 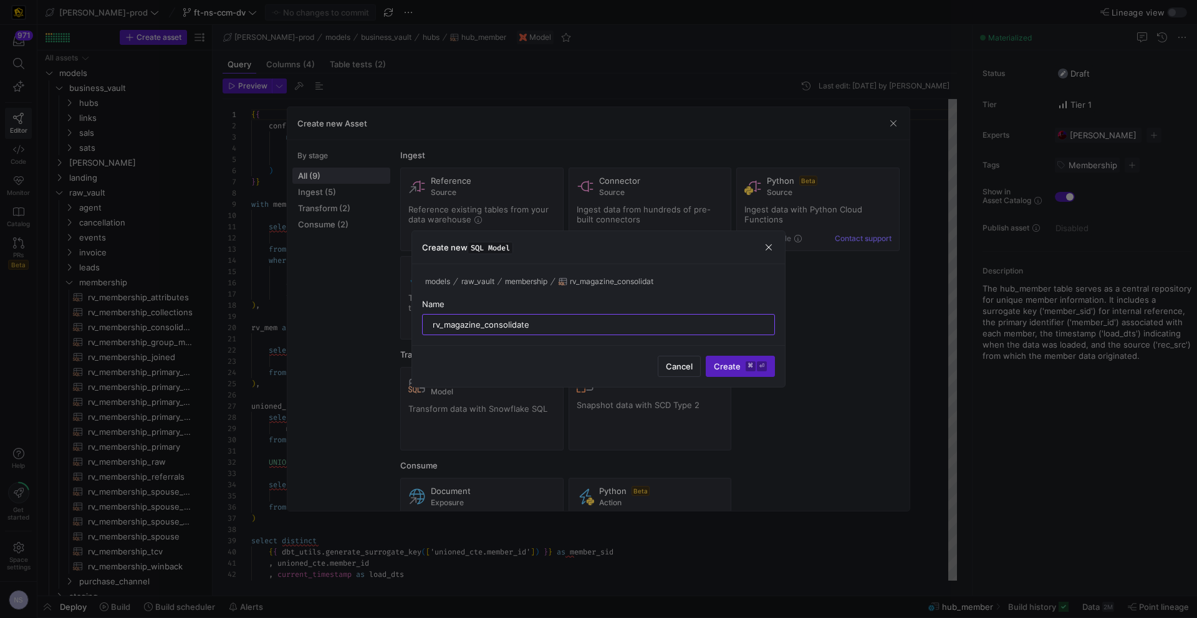 What do you see at coordinates (438, 282) in the screenshot?
I see `span: models` at bounding box center [438, 282].